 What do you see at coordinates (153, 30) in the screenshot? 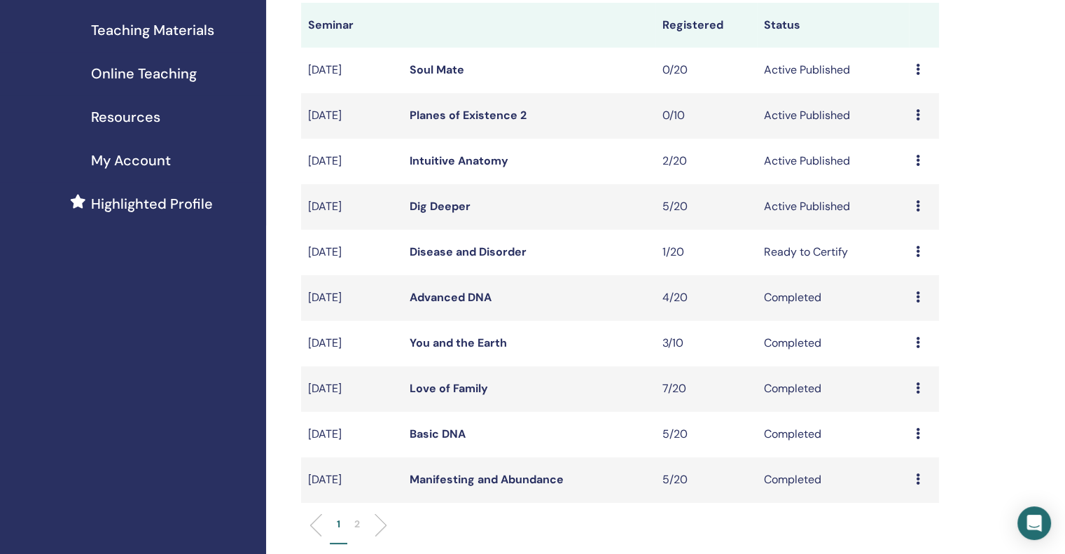
I see `span: Teaching Materials` at bounding box center [153, 30].